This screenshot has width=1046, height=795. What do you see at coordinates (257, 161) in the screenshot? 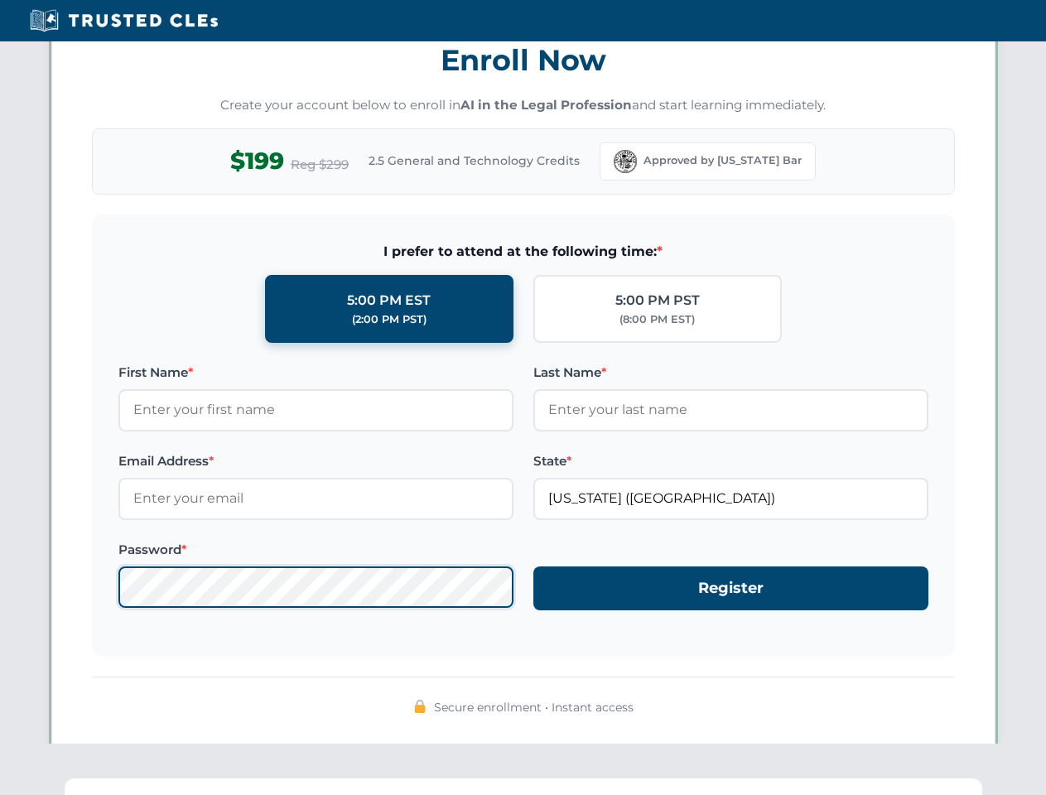
I see `span: $199` at bounding box center [257, 161].